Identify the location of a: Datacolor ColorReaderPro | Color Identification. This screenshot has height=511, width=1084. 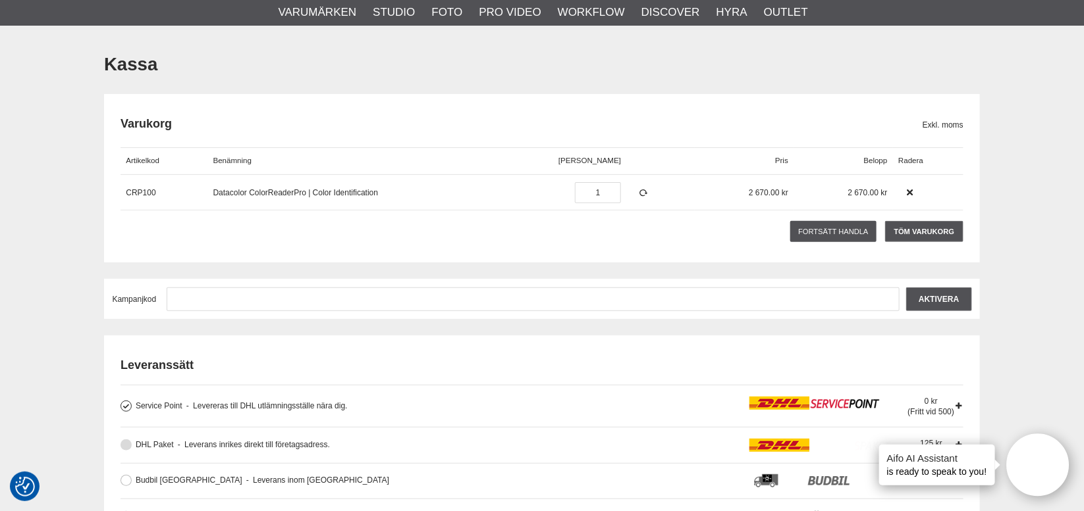
(296, 193).